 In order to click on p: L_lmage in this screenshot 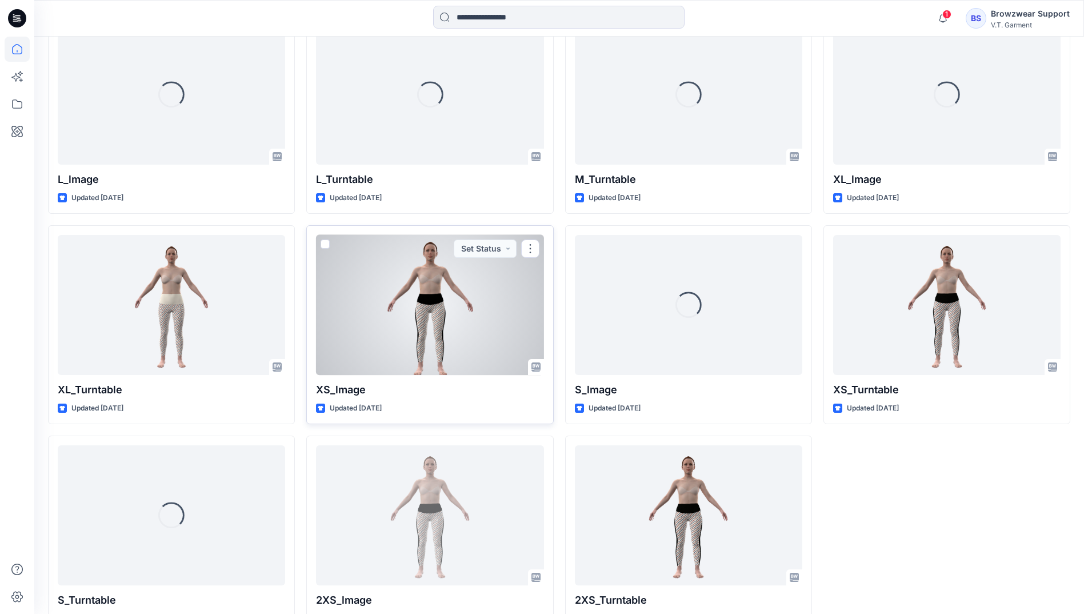, I will do `click(171, 179)`.